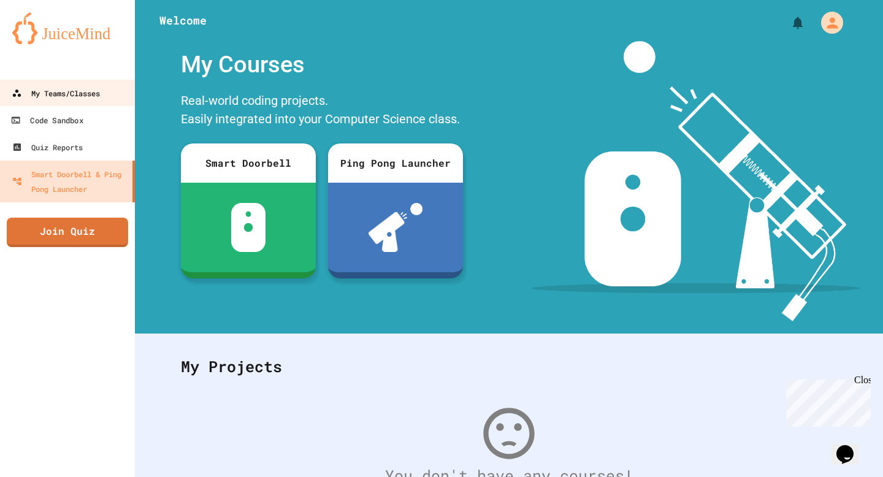  Describe the element at coordinates (395, 163) in the screenshot. I see `div: Ping Pong Launcher` at that location.